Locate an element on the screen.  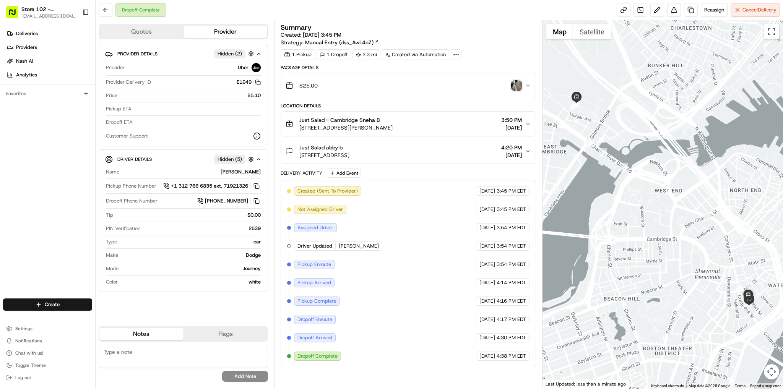
span: 4:14 PM EDT is located at coordinates (511, 283).